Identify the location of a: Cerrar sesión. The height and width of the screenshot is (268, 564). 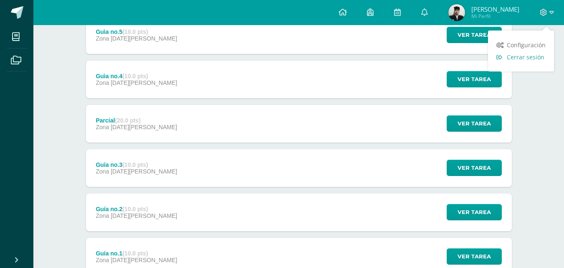
(521, 57).